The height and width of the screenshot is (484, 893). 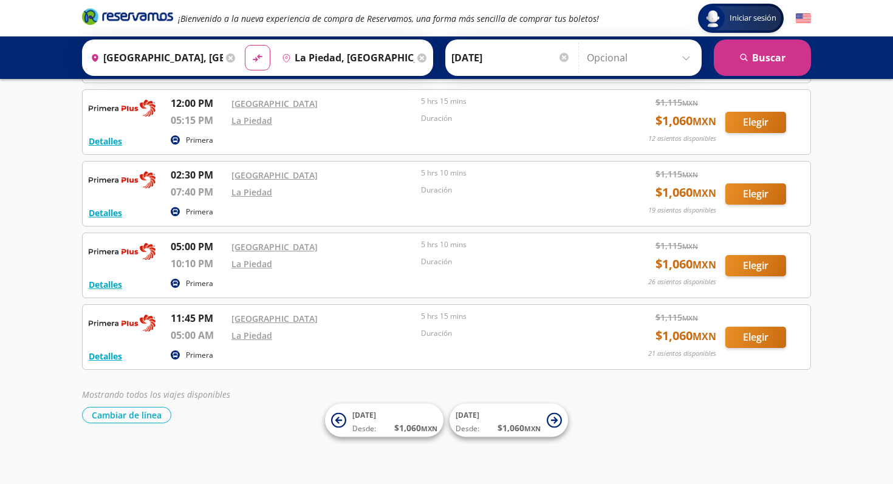 What do you see at coordinates (762, 58) in the screenshot?
I see `button: Buscar` at bounding box center [762, 58].